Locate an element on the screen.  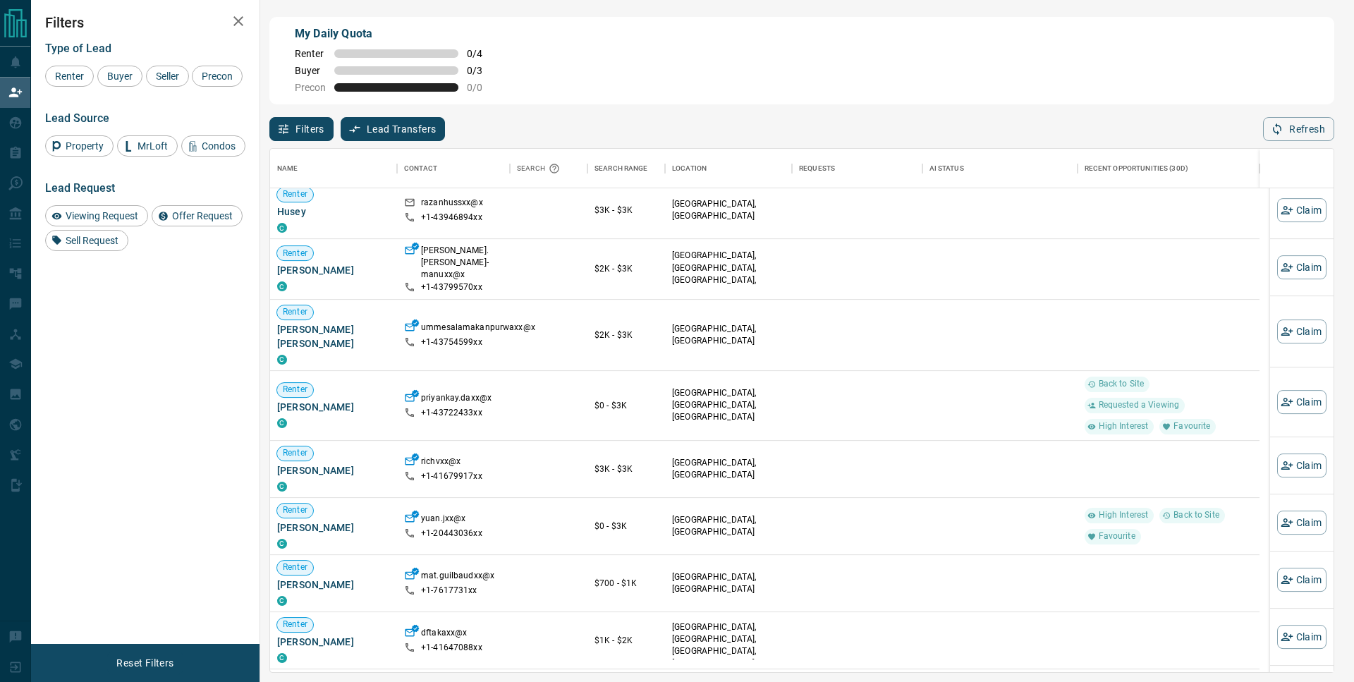
div: Search is located at coordinates (540, 169).